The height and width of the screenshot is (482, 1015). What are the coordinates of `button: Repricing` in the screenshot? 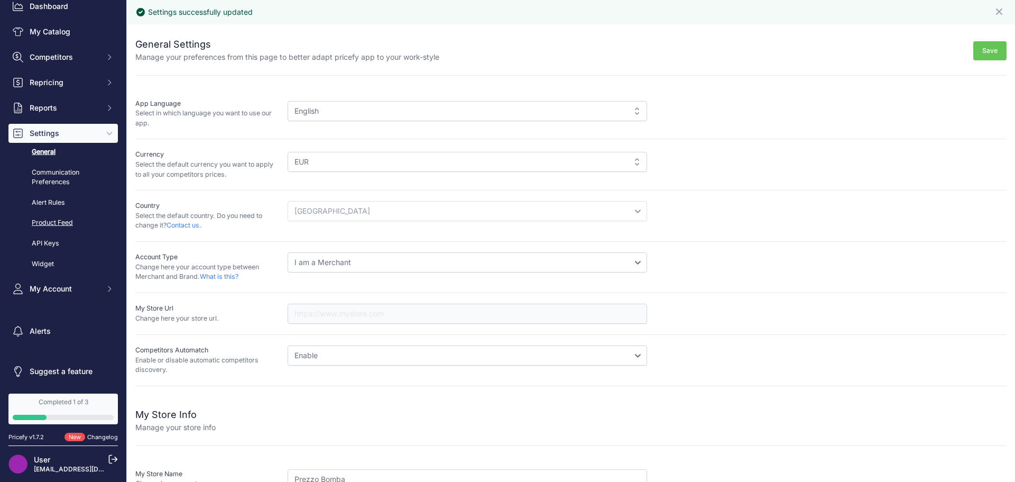 It's located at (63, 82).